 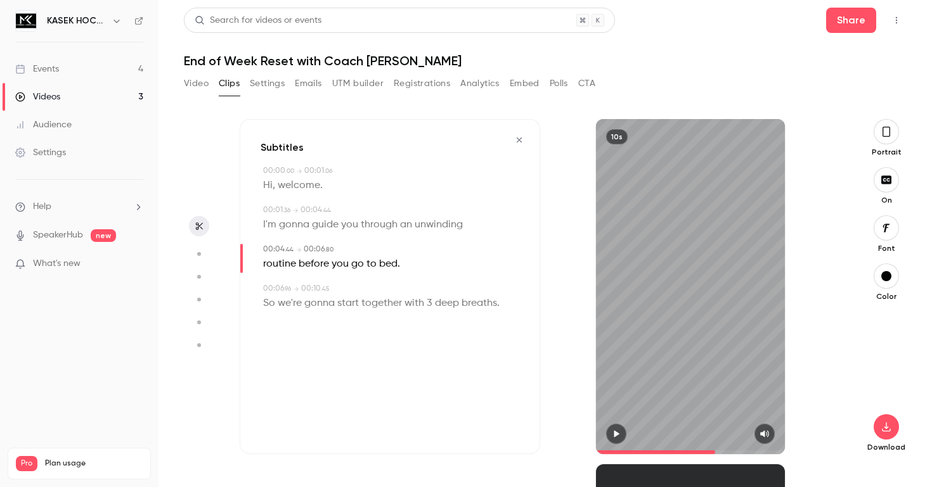 I want to click on span: . 00, so click(x=290, y=171).